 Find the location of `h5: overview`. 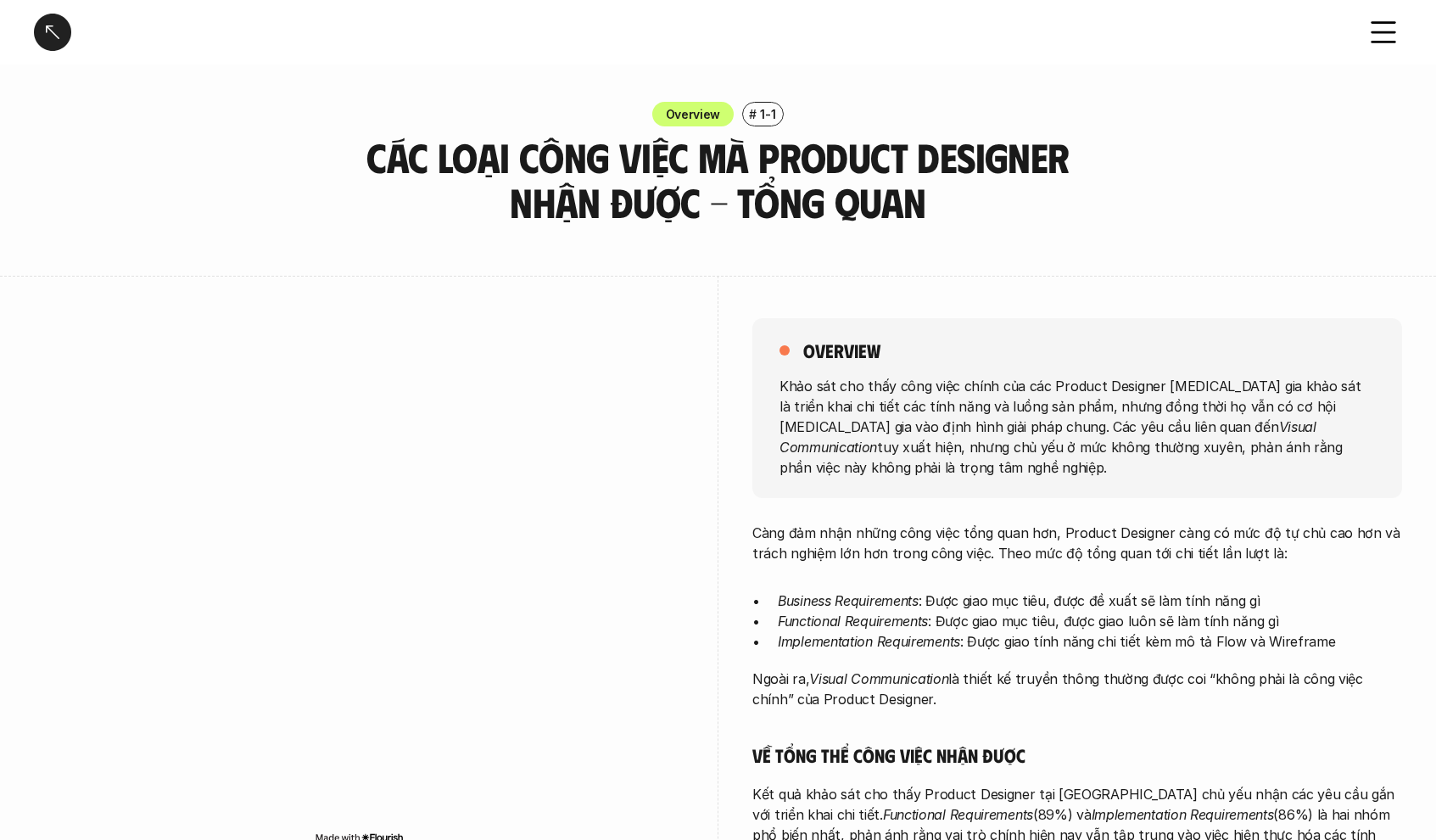

h5: overview is located at coordinates (841, 350).